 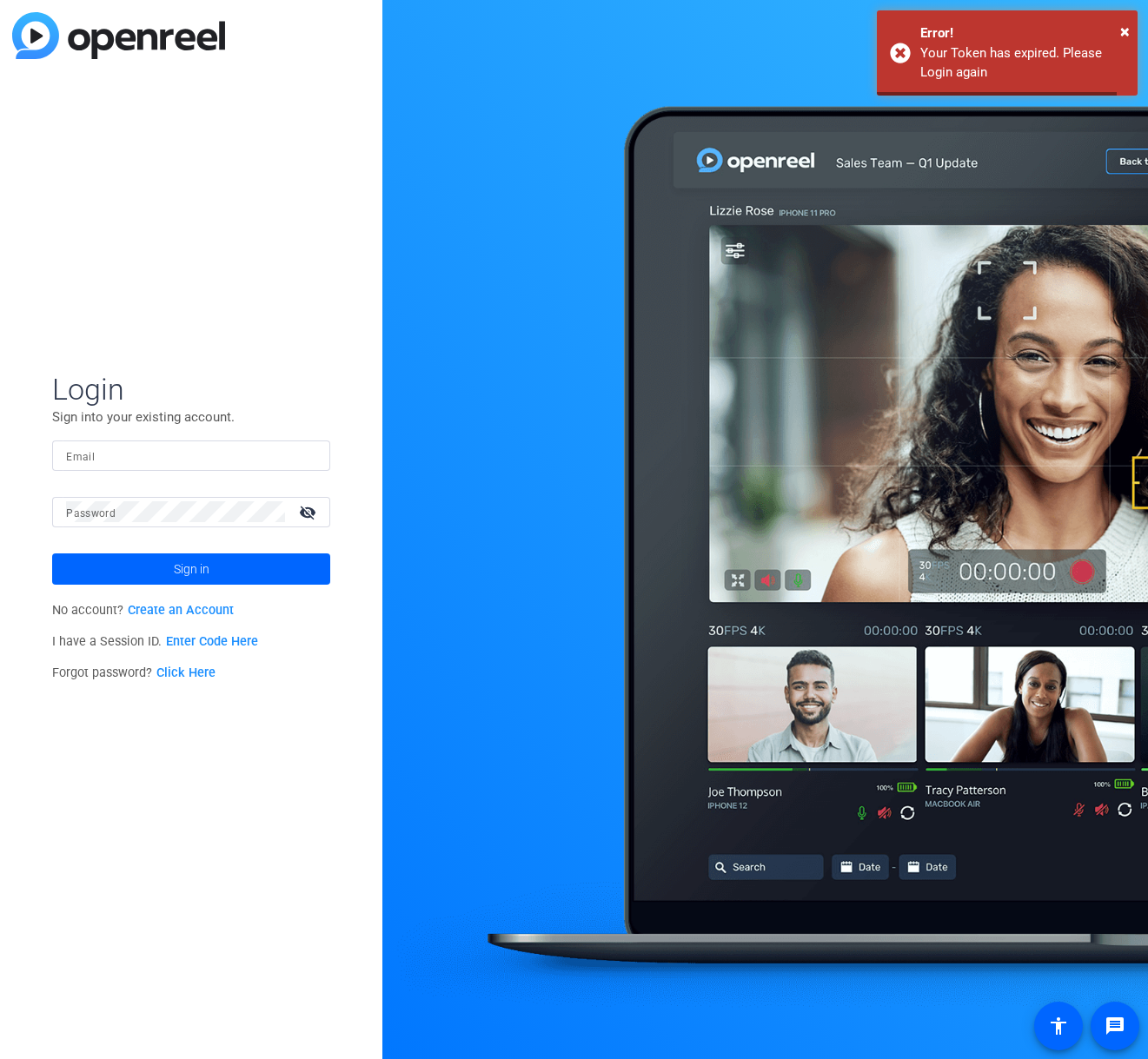 I want to click on mat-icon: visibility_off, so click(x=310, y=512).